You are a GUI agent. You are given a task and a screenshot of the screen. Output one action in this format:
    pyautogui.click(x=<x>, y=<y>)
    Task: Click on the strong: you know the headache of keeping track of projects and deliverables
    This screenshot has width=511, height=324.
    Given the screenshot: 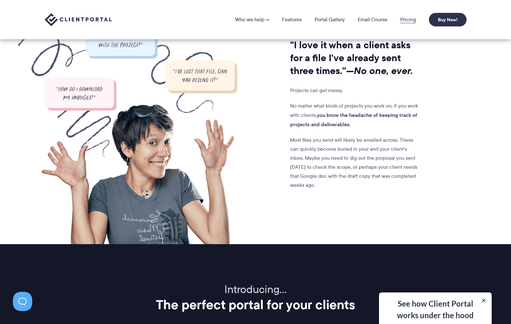 What is the action you would take?
    pyautogui.click(x=354, y=120)
    